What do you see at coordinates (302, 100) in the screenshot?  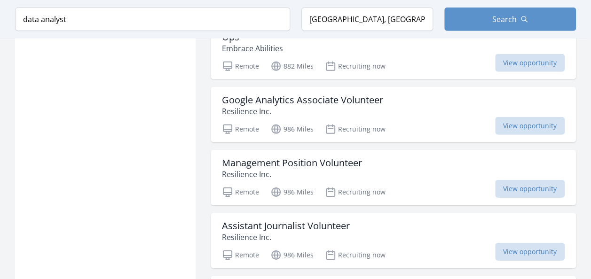 I see `h3: Google Analytics Associate Volunteer` at bounding box center [302, 100].